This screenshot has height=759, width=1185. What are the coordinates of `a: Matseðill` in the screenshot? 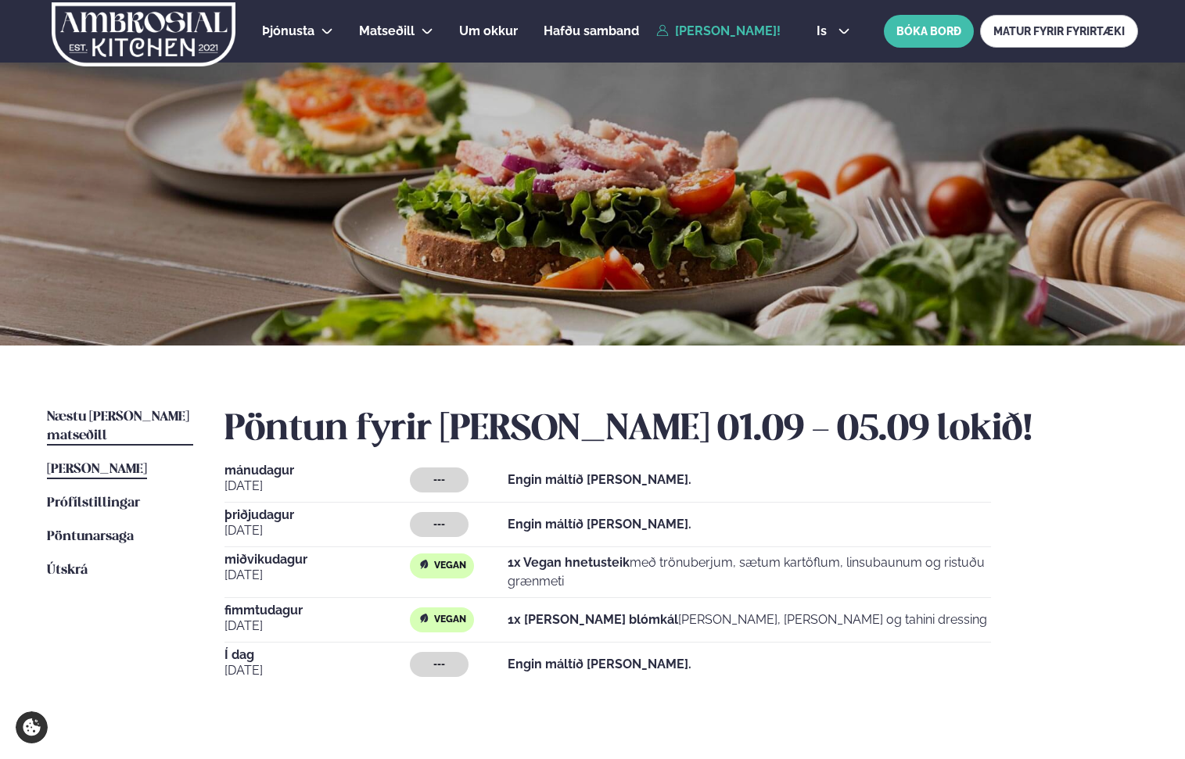 It's located at (386, 31).